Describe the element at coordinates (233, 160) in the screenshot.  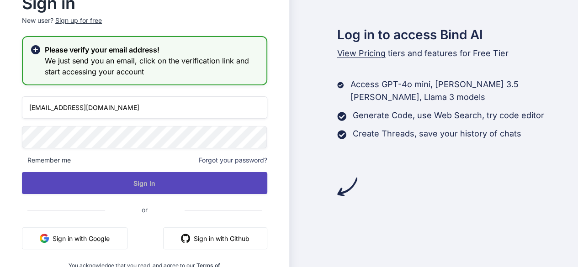
I see `span: Forgot your password?` at that location.